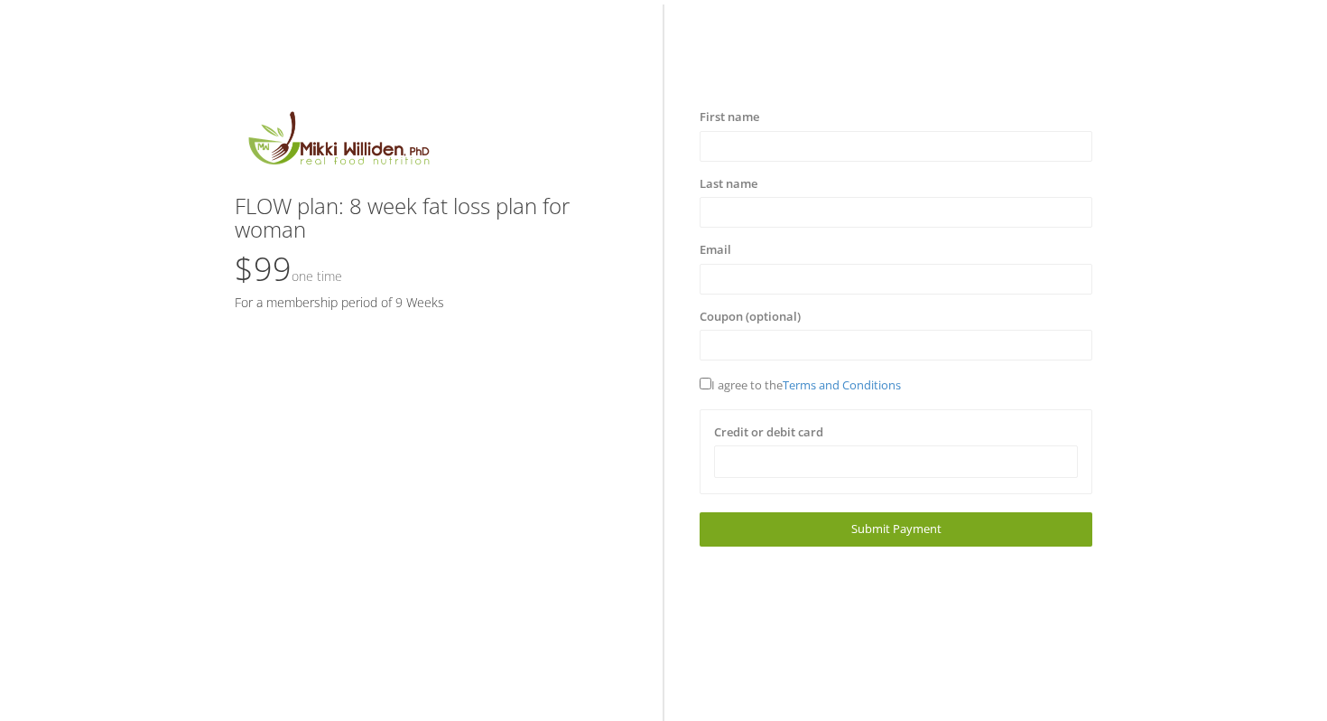 The width and height of the screenshot is (1327, 721). I want to click on a: Terms and Conditions, so click(842, 385).